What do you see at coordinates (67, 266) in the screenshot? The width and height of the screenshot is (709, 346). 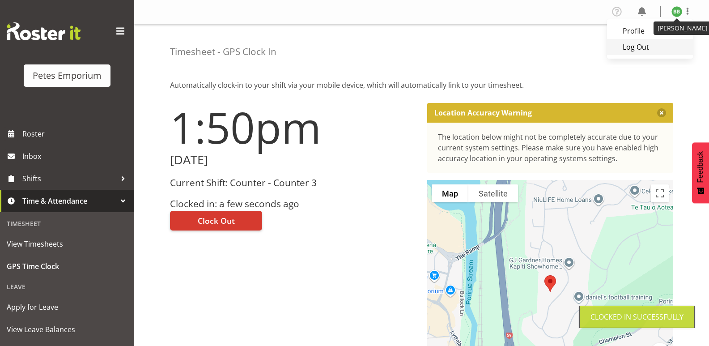 I see `span: GPS Time Clock` at bounding box center [67, 266].